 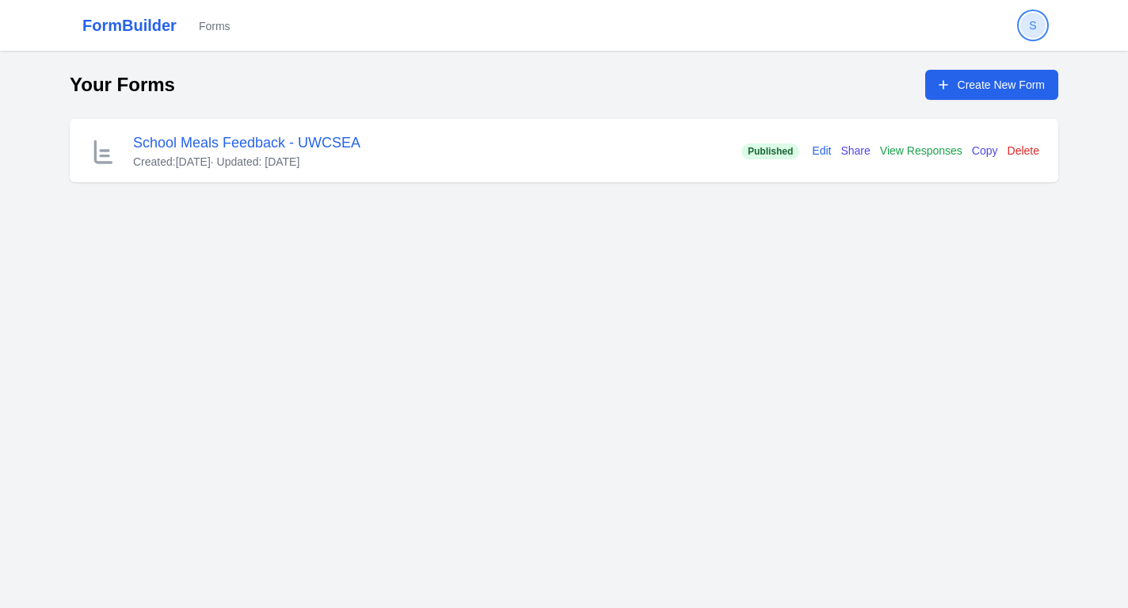 I want to click on a: View Responses, so click(x=921, y=151).